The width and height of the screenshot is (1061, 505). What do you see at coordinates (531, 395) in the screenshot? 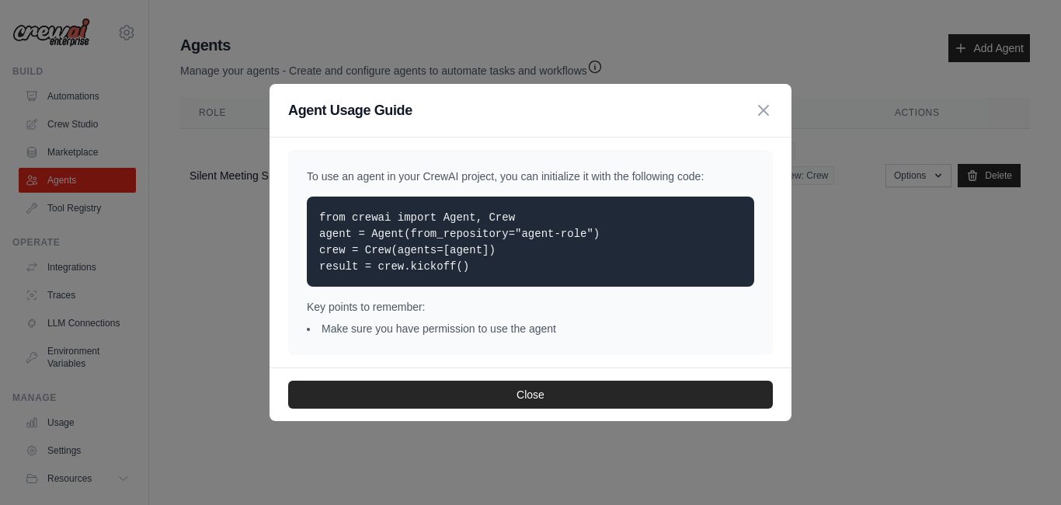
I see `button: Close` at bounding box center [531, 395].